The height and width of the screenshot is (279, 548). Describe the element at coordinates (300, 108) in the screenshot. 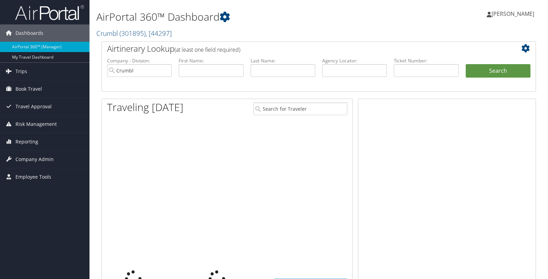

I see `input: Search for Traveler` at that location.